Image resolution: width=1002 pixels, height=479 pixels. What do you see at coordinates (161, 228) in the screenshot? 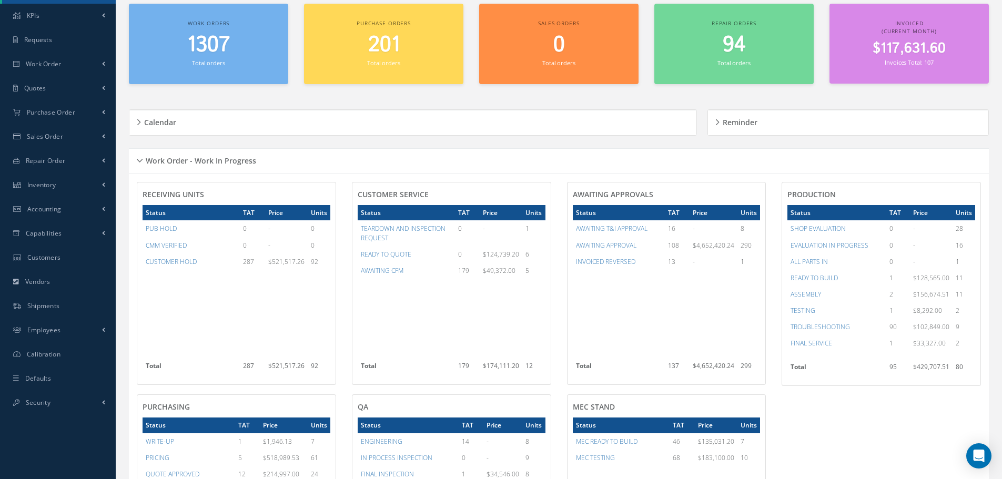
I see `a: PUB HOLD` at bounding box center [161, 228].